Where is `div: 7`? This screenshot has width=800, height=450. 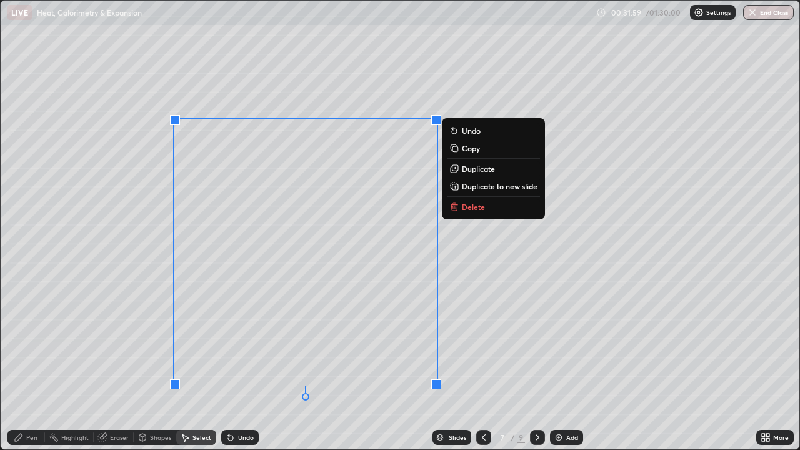 div: 7 is located at coordinates (503, 438).